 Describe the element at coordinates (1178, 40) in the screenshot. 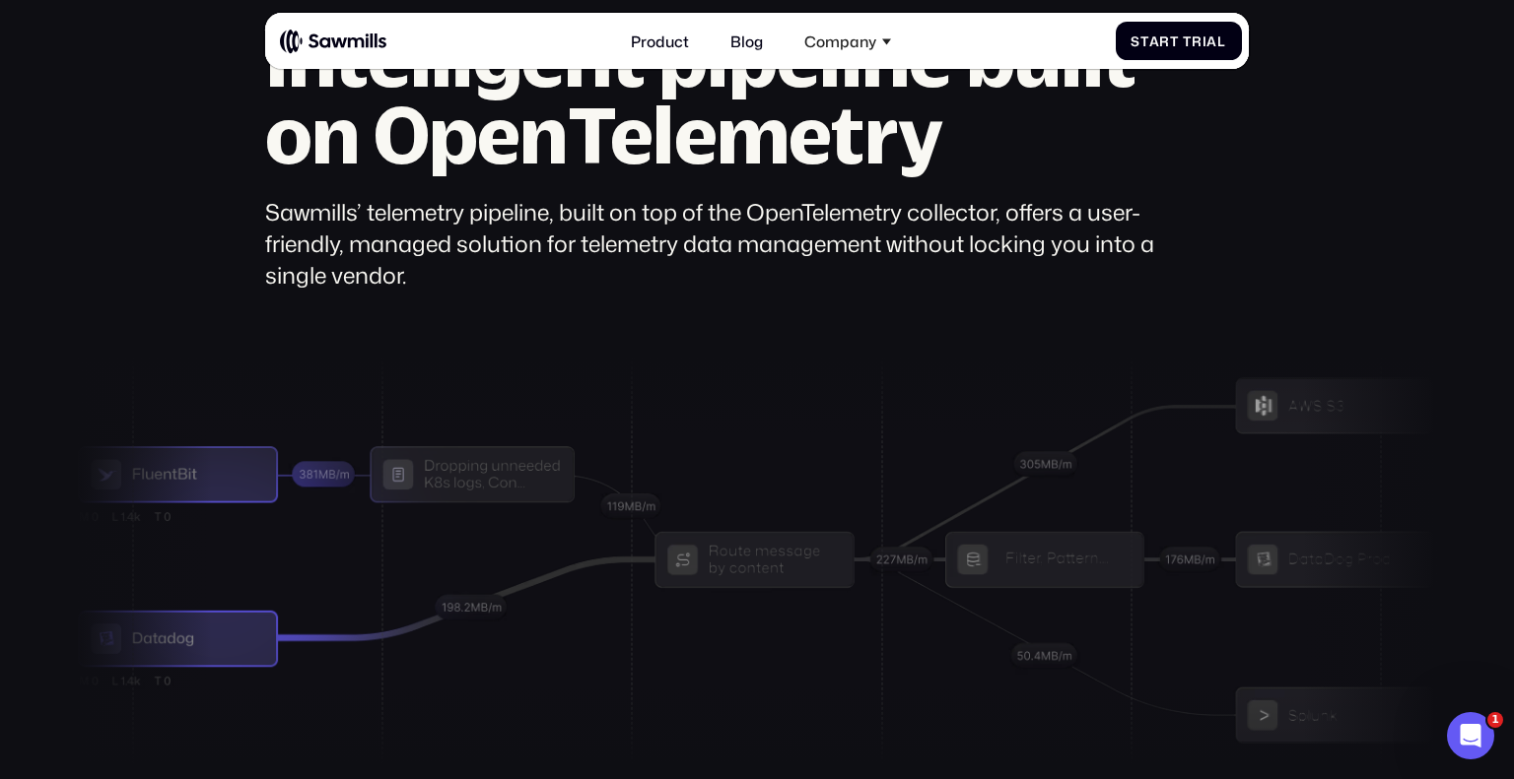

I see `a: StartTrial` at that location.